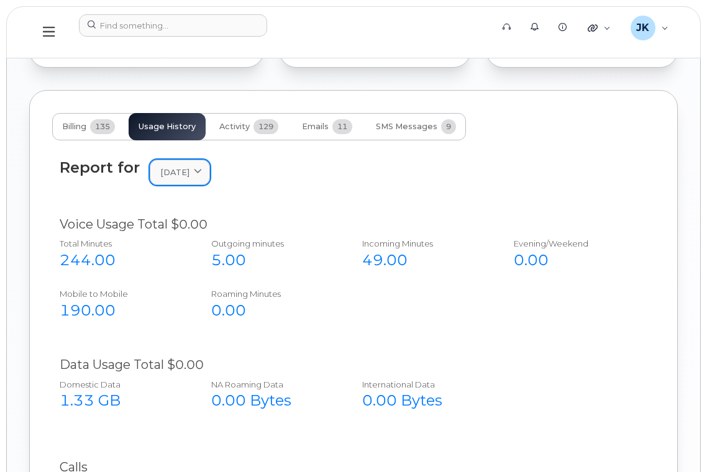  I want to click on span: Emails, so click(315, 127).